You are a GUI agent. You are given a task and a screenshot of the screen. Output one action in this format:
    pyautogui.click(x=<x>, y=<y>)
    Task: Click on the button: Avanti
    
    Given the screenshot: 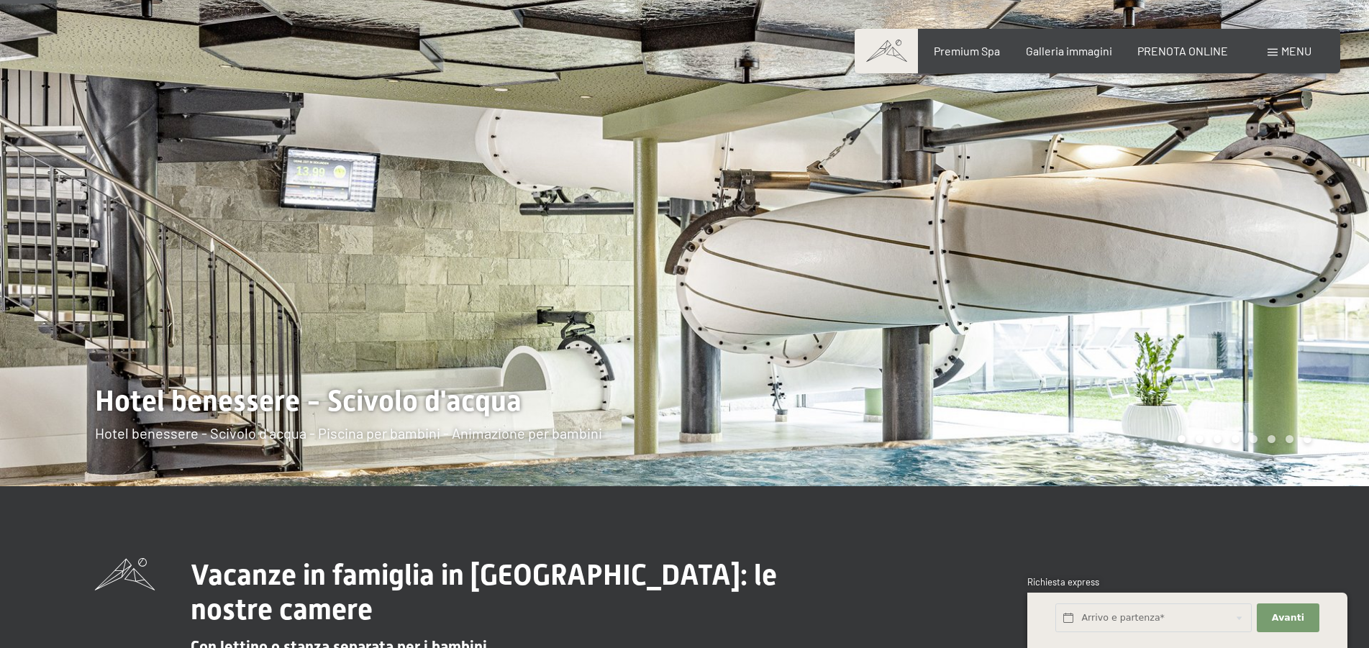 What is the action you would take?
    pyautogui.click(x=1287, y=618)
    